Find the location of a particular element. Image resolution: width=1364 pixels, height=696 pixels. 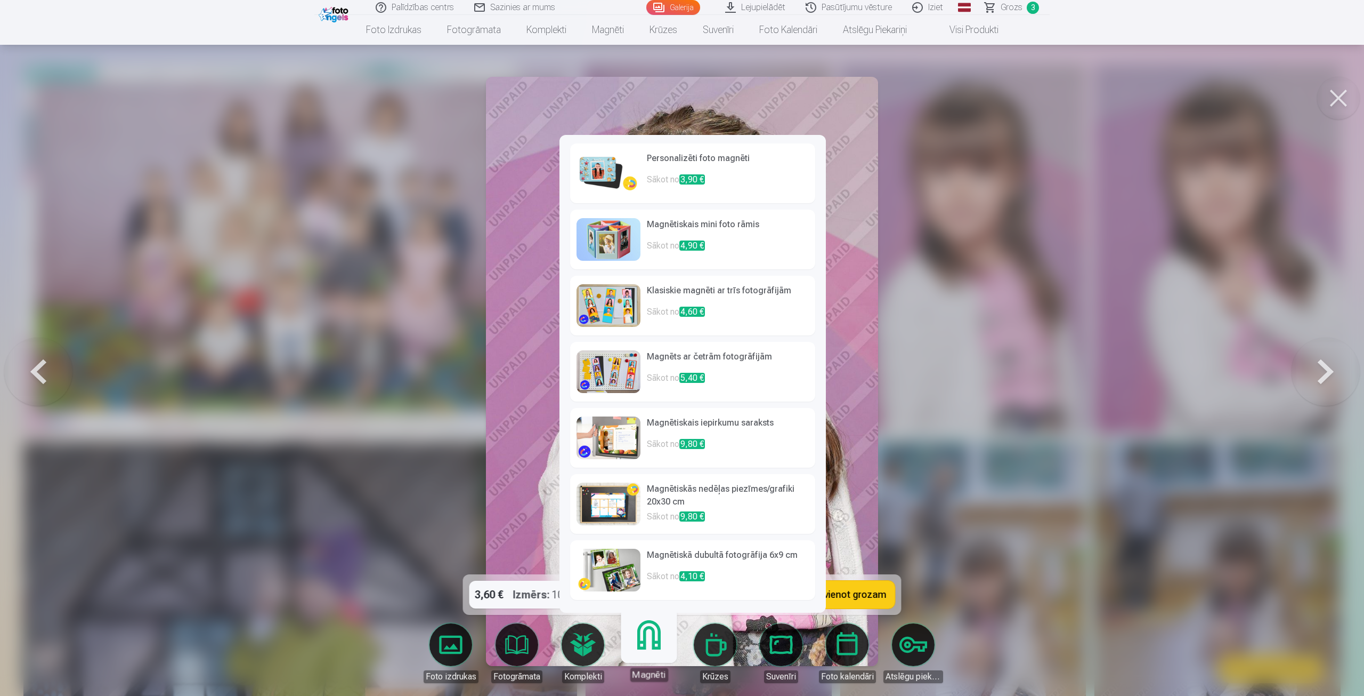

h6: Klasiskie magnēti ar trīs fotogrāfijām is located at coordinates (728, 295).